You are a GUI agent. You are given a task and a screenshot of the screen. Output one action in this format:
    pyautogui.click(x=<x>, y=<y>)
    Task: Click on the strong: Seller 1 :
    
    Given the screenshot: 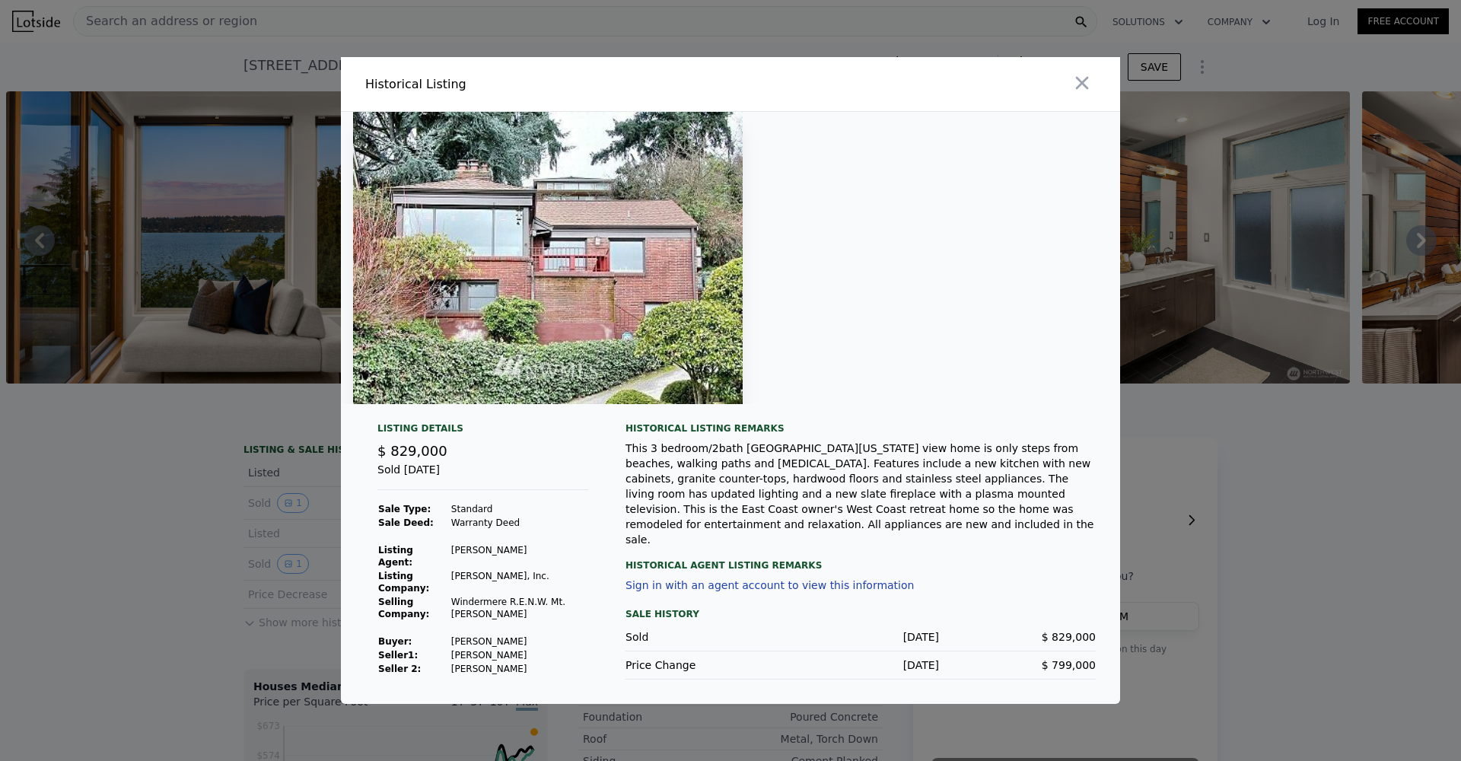 What is the action you would take?
    pyautogui.click(x=398, y=655)
    